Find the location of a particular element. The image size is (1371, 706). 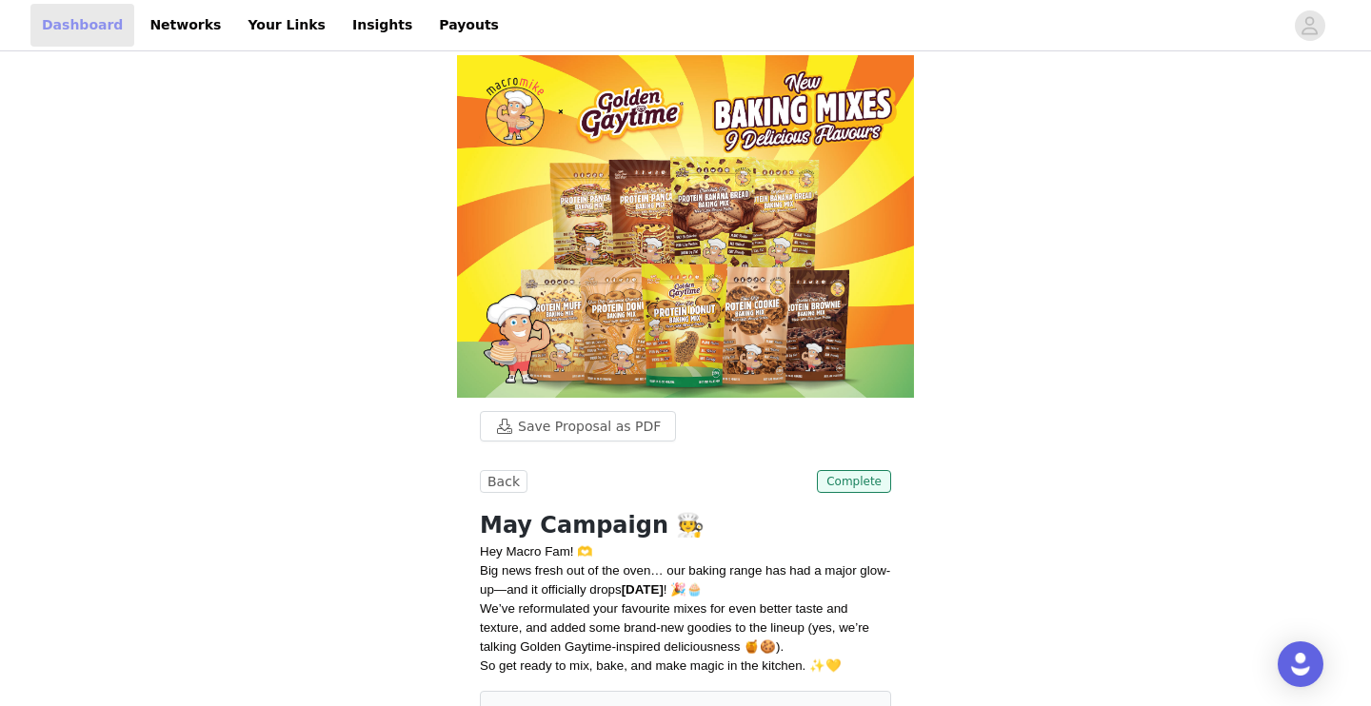

span: Complete is located at coordinates (854, 482).